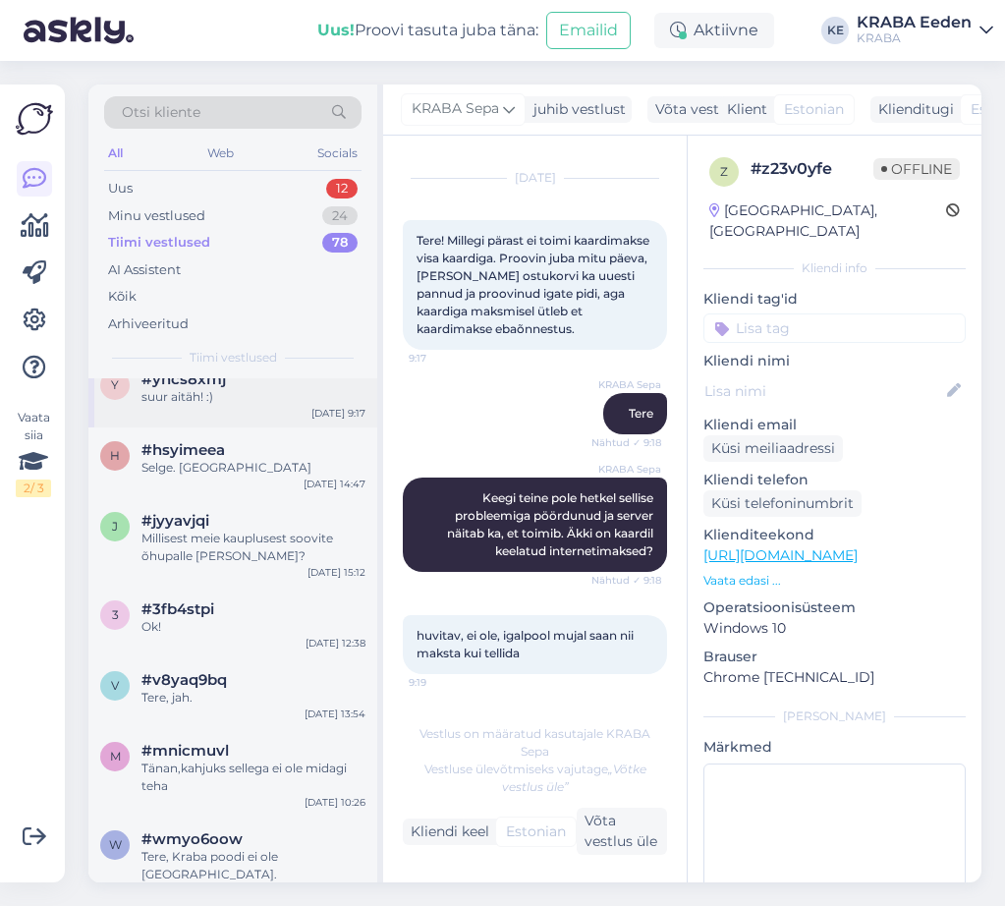 The height and width of the screenshot is (906, 1005). I want to click on span: Vestluse ülevõtmiseks vajutage, so click(535, 777).